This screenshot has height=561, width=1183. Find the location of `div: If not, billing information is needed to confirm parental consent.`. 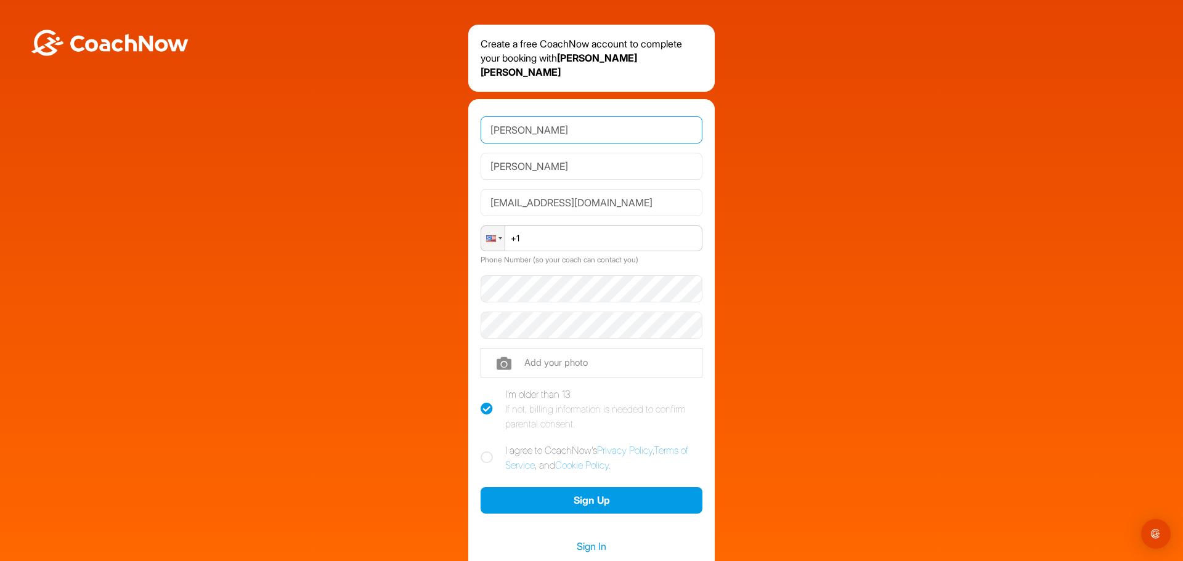

div: If not, billing information is needed to confirm parental consent. is located at coordinates (604, 417).